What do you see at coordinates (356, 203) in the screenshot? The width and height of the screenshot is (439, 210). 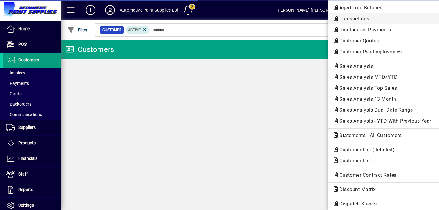 I see `span: Dispatch Sheets` at bounding box center [356, 203].